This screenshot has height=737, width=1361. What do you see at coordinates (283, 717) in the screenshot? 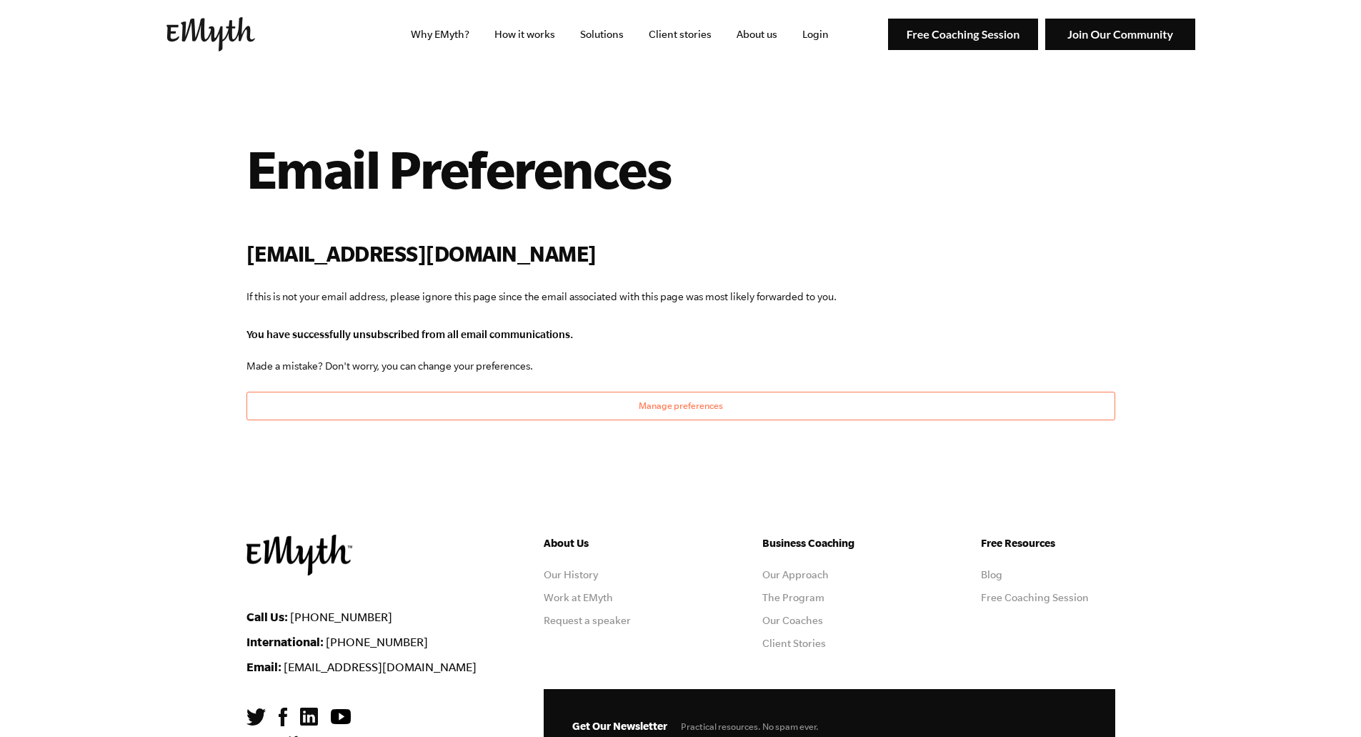
I see `img: Facebook` at bounding box center [283, 717].